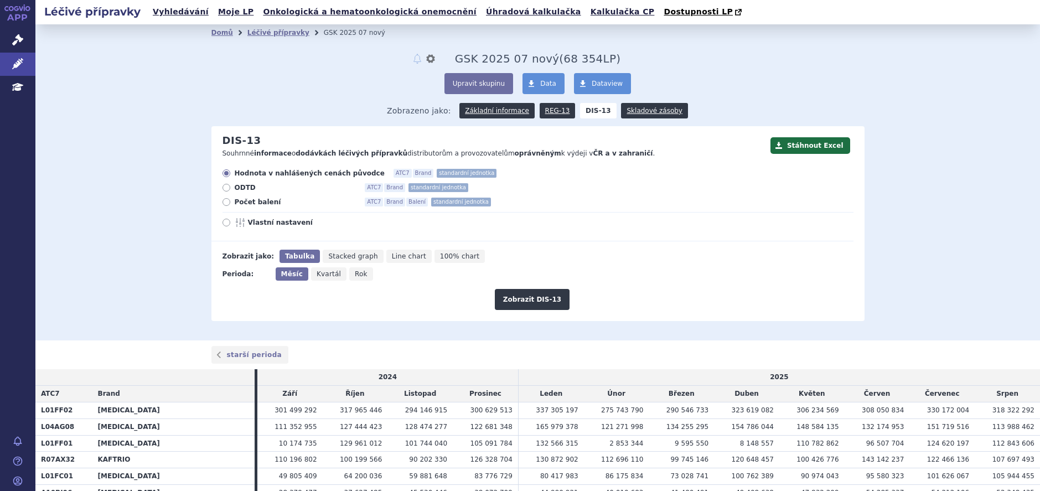 The width and height of the screenshot is (1040, 491). Describe the element at coordinates (236, 12) in the screenshot. I see `a: Moje LP` at that location.